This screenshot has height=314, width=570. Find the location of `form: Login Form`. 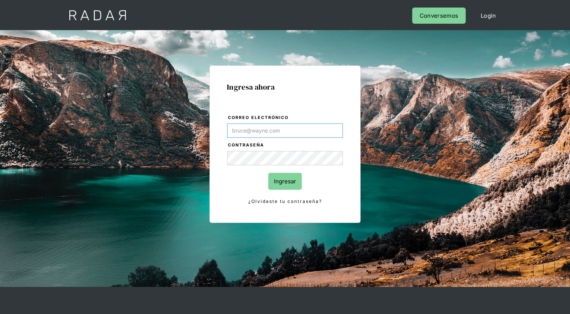

form: Login Form is located at coordinates (285, 160).